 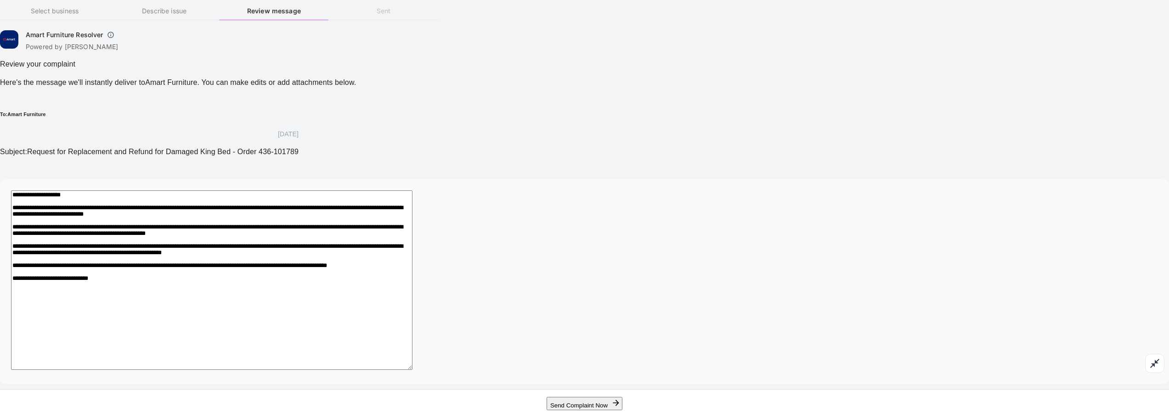 I want to click on h6: Amart Furniture Resolver, so click(x=64, y=35).